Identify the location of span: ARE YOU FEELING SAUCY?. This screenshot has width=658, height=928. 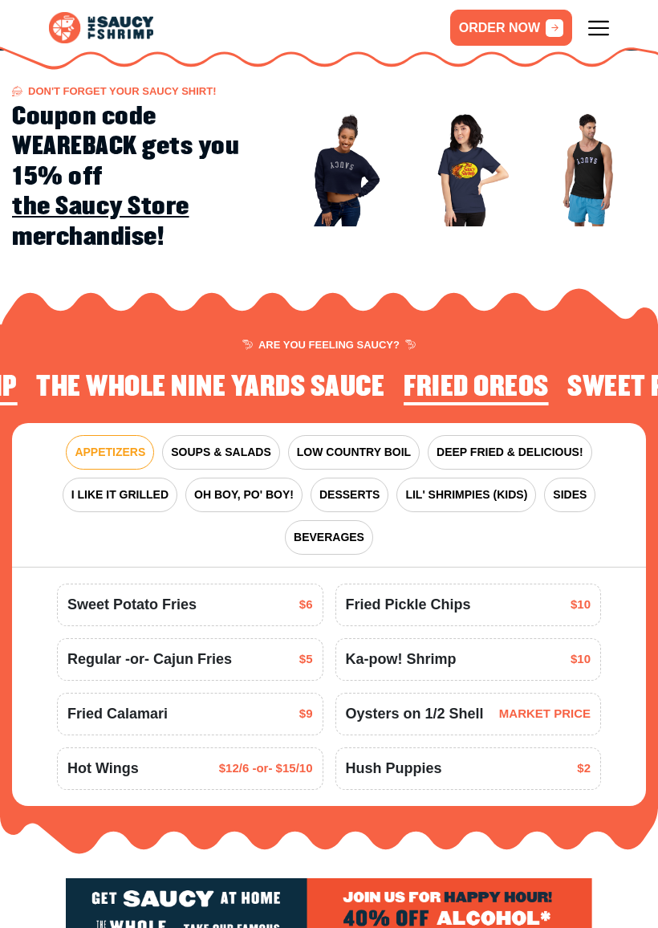
(329, 344).